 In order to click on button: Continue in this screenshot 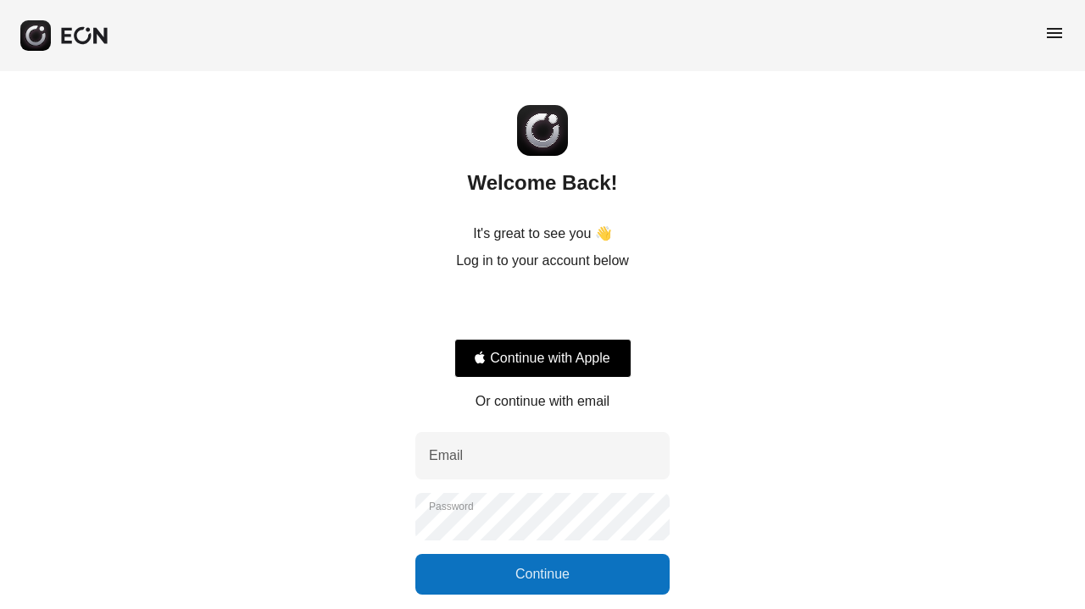, I will do `click(542, 575)`.